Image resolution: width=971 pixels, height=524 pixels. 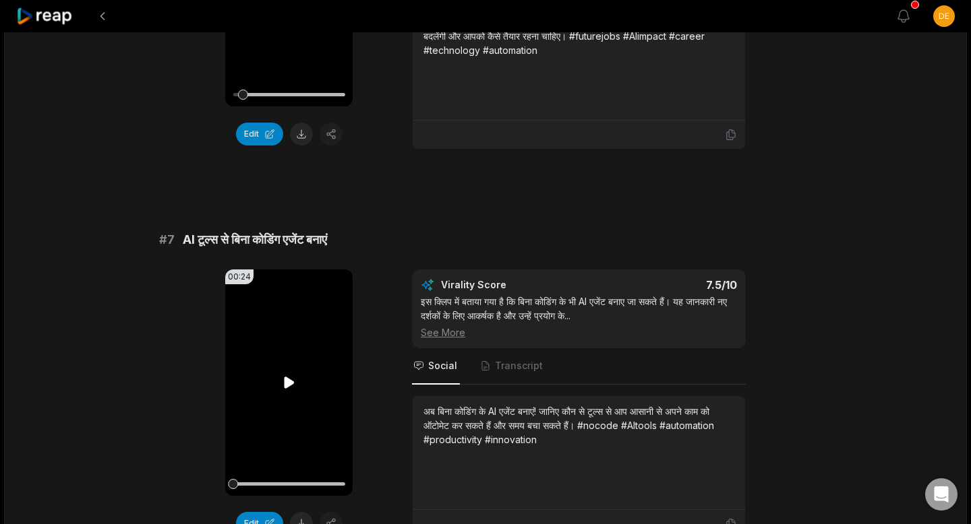 What do you see at coordinates (578, 317) in the screenshot?
I see `div: इस क्लिप में बताया गया है कि बिना कोडिंग के भी AI एजेंट बनाए जा सकते हैं। यह जानकारी नए दर्शकों क...` at bounding box center [578, 317].